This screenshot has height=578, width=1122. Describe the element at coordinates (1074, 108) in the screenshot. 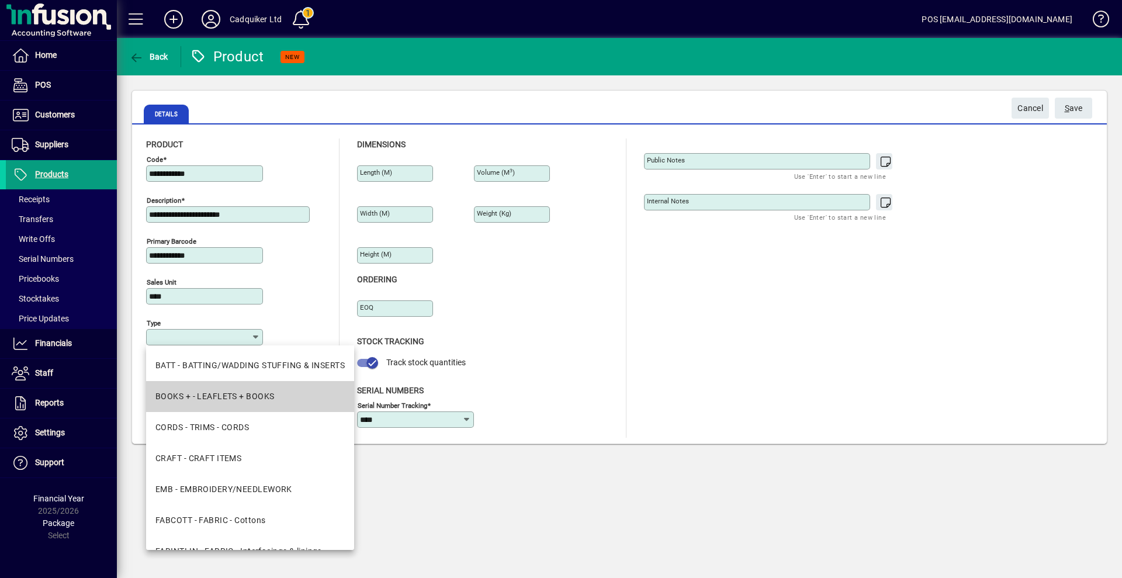

I see `span: ave` at that location.